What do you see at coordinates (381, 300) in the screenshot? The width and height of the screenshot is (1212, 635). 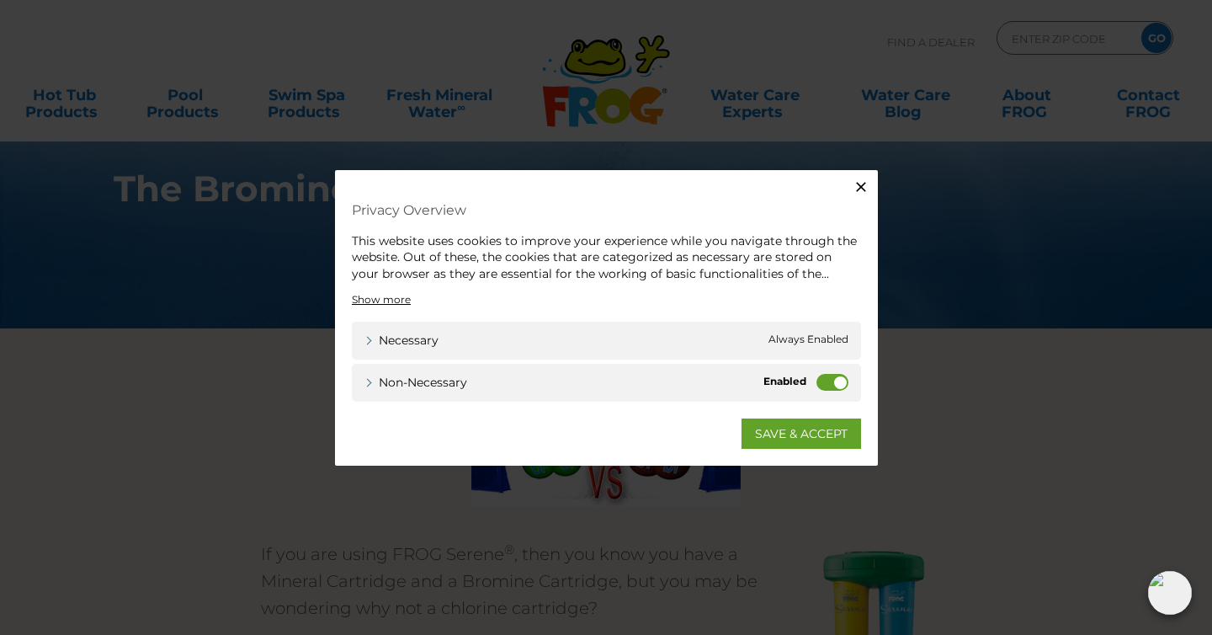 I see `a: Show more` at bounding box center [381, 300].